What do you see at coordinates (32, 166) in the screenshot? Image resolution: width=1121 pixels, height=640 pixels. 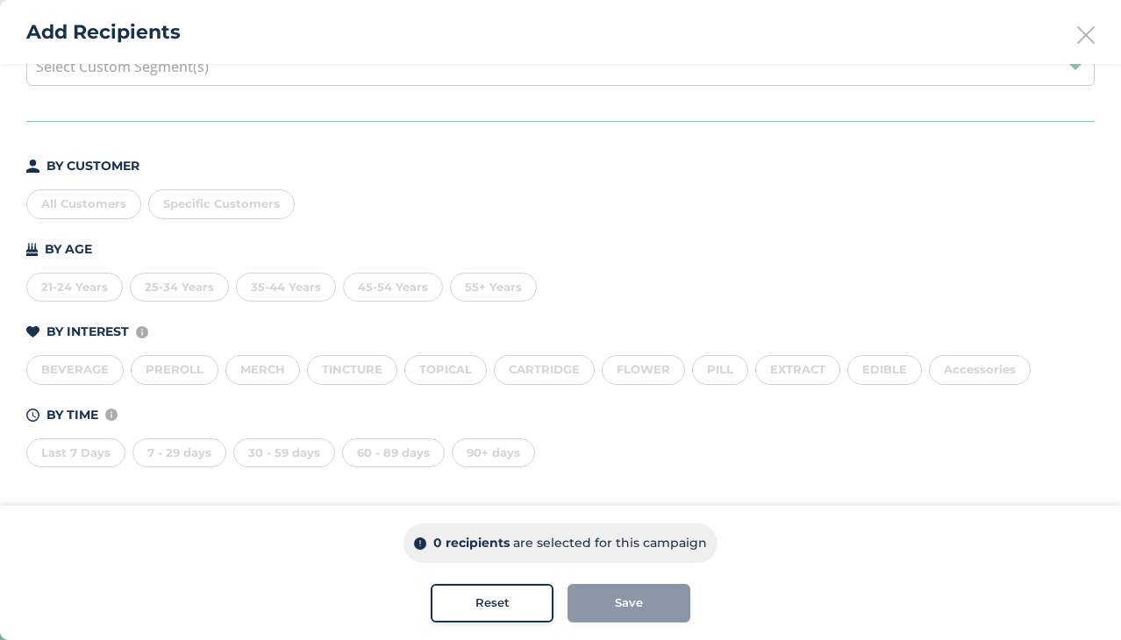 I see `img: icon-person-dark-ced50e5f.svg` at bounding box center [32, 166].